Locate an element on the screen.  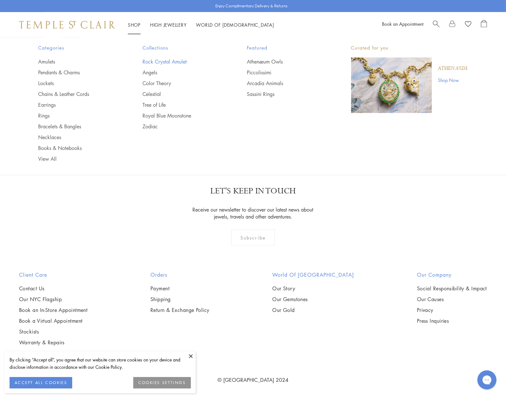
a: Search is located at coordinates (436, 25).